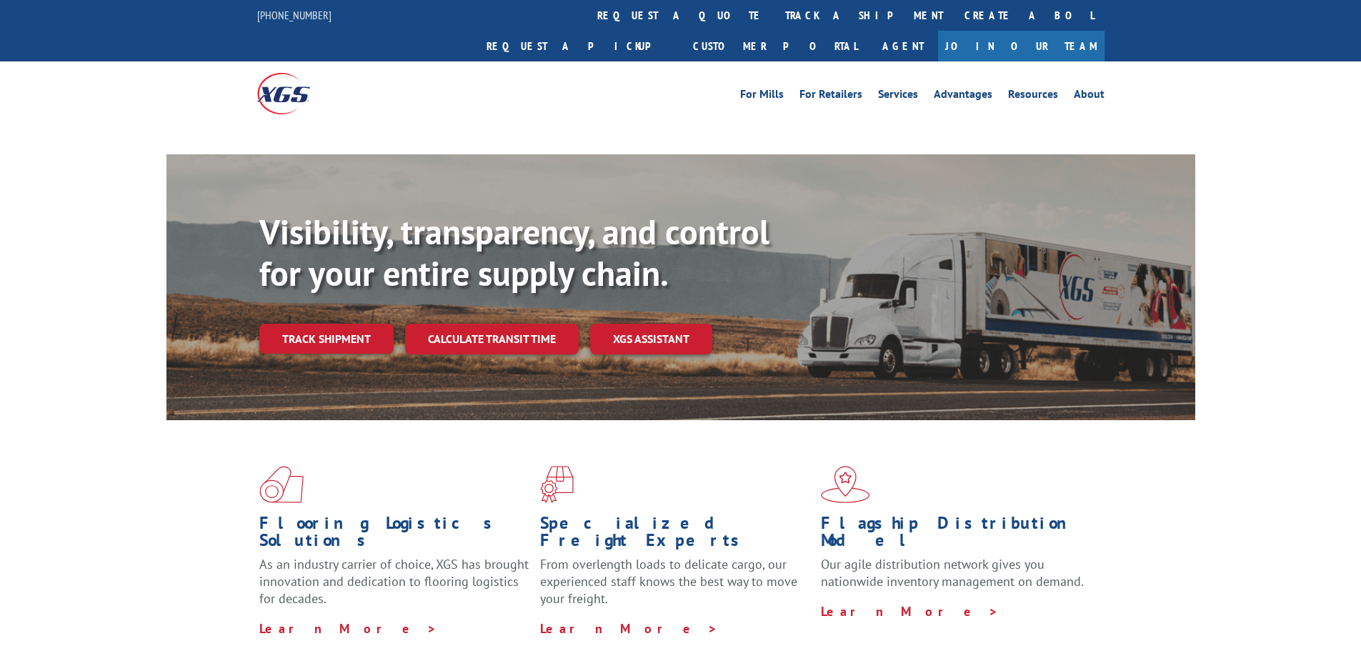 The image size is (1361, 651). Describe the element at coordinates (675, 535) in the screenshot. I see `h1: Specialized Freight Experts` at that location.